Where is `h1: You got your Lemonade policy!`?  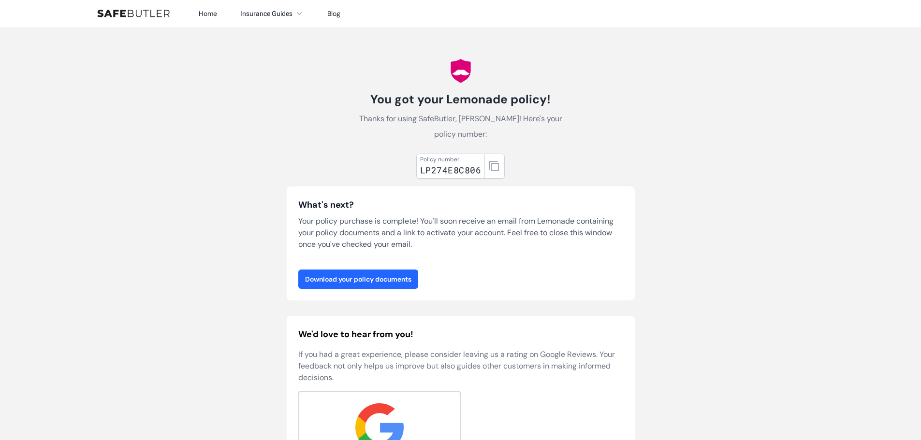
h1: You got your Lemonade policy! is located at coordinates (461, 100).